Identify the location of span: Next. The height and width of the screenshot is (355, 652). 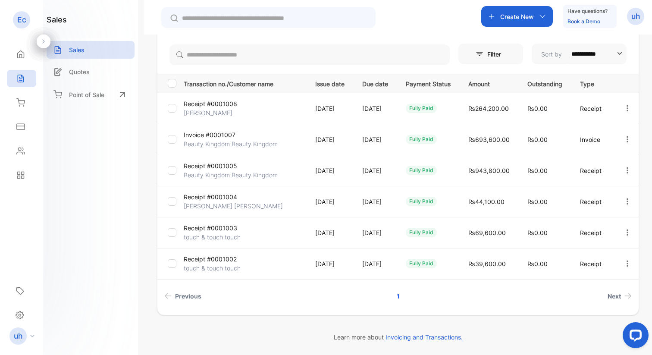
(614, 296).